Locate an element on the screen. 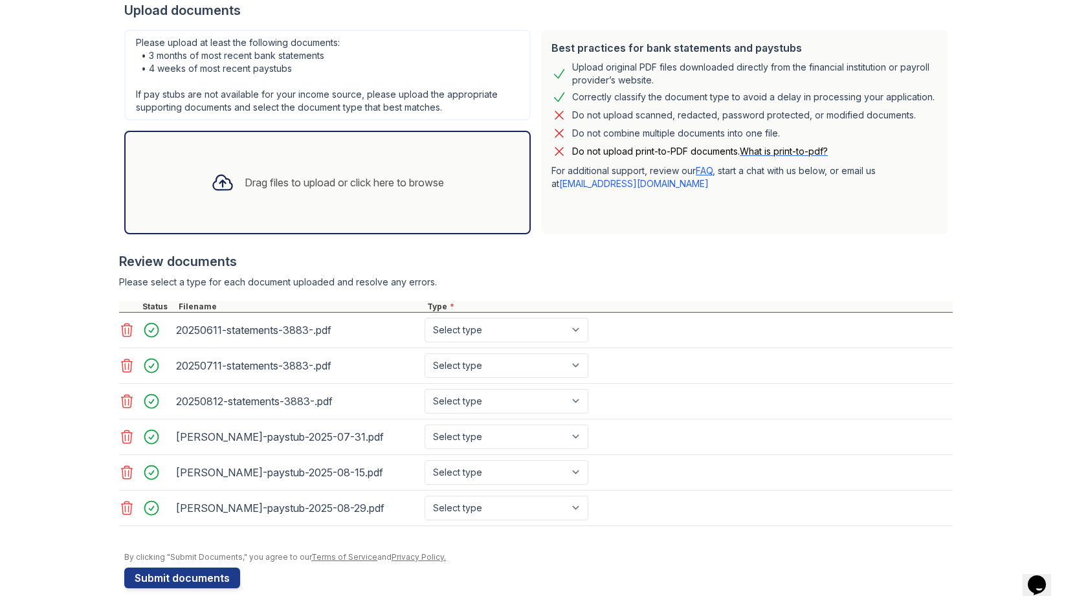  span: upload is located at coordinates (618, 151).